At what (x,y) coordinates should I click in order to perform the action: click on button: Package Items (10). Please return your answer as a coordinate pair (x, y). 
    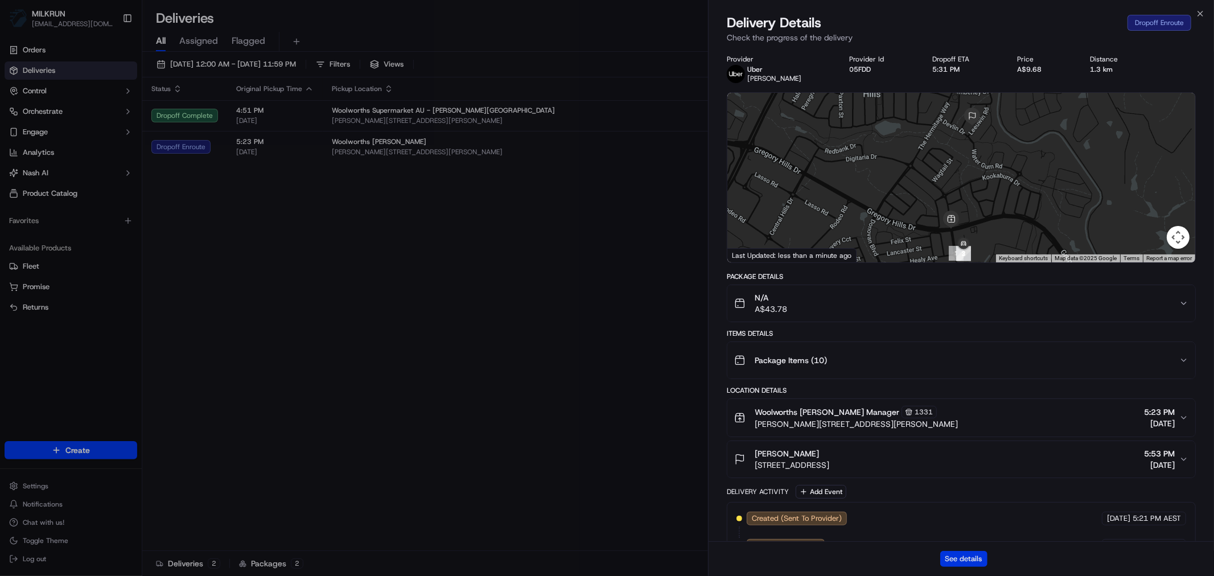
    Looking at the image, I should click on (961, 360).